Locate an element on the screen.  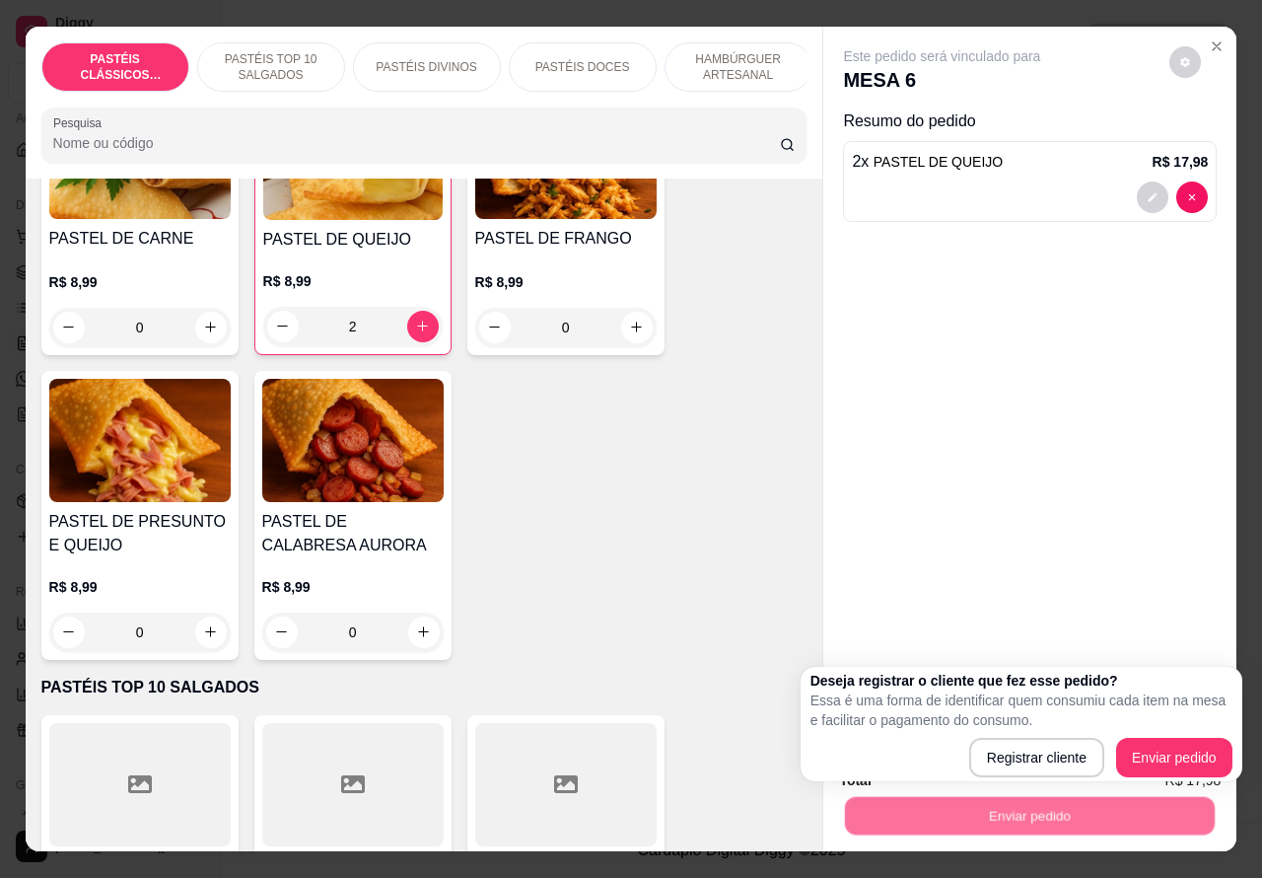
p: R$ 17,98 is located at coordinates (1180, 162).